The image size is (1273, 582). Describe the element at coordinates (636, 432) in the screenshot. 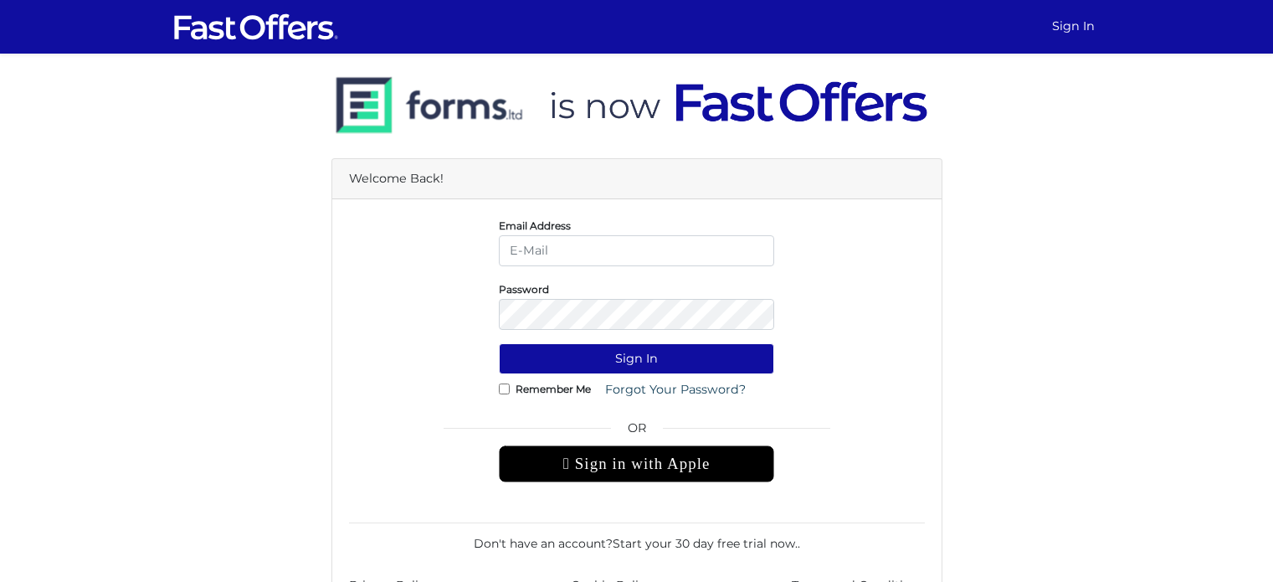

I see `span: OR` at that location.